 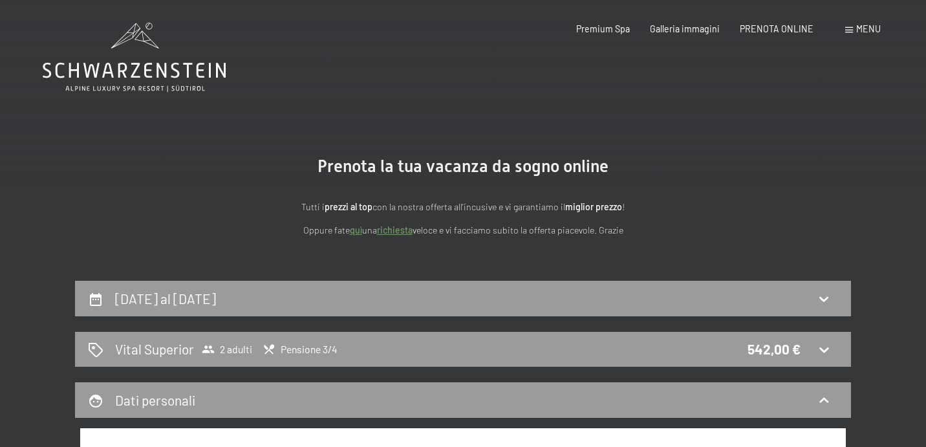 I want to click on a: quì, so click(x=356, y=230).